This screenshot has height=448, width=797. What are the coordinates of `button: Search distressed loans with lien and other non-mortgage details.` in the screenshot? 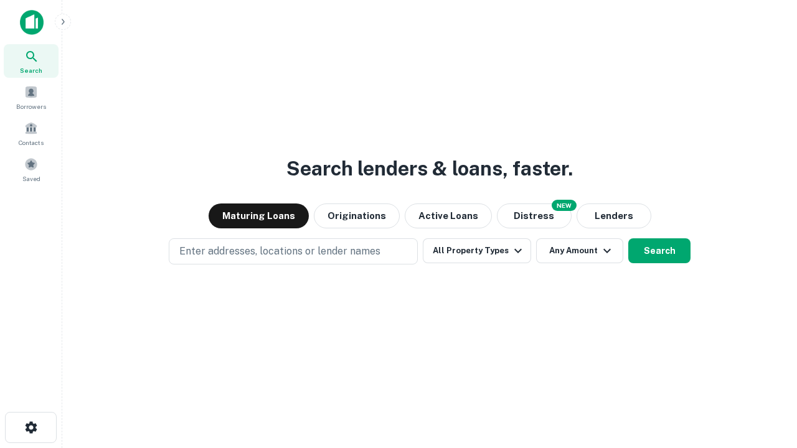 It's located at (534, 216).